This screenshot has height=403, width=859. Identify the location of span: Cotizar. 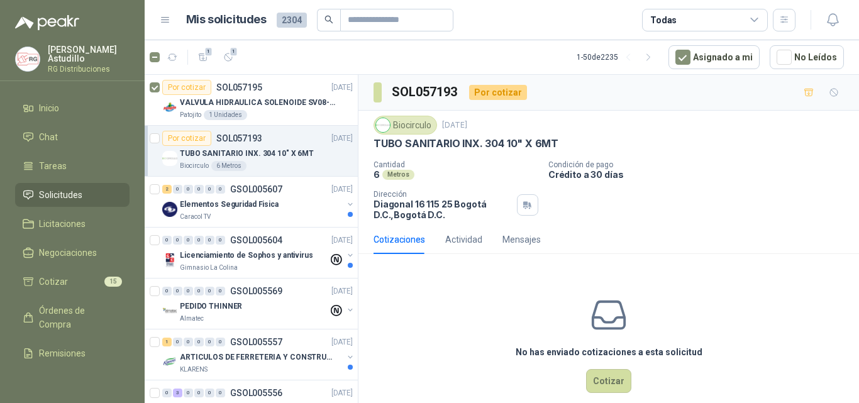
(53, 282).